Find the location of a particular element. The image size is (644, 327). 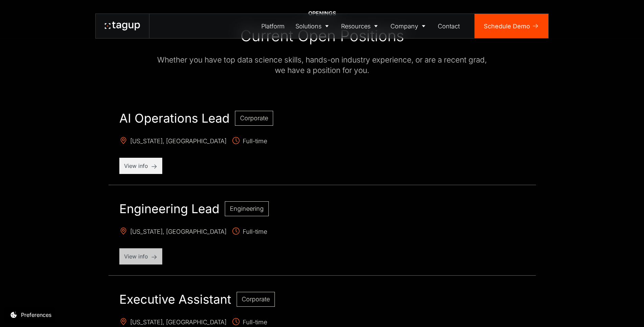

a: Contact is located at coordinates (449, 26).